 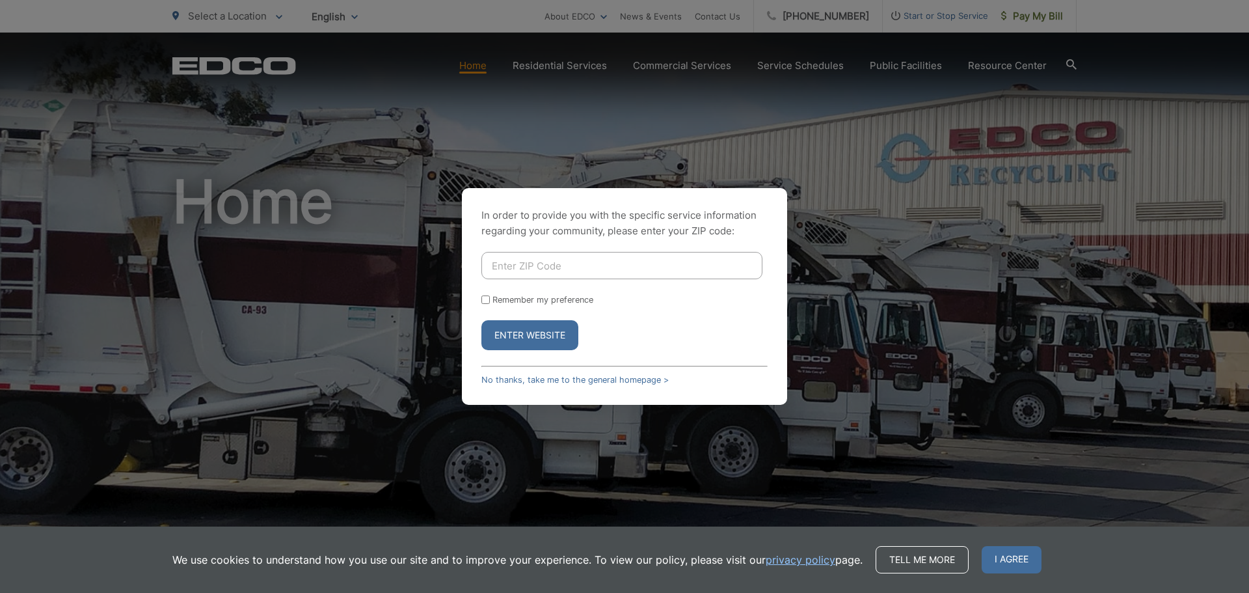 What do you see at coordinates (530, 335) in the screenshot?
I see `button: Enter Website` at bounding box center [530, 335].